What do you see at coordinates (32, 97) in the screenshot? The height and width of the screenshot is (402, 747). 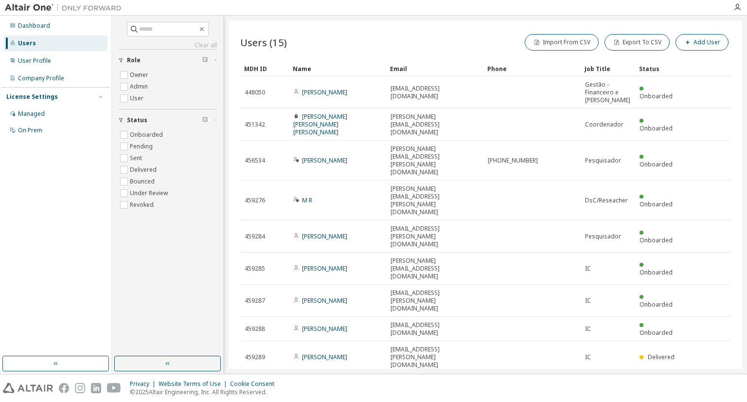 I see `div: License Settings` at bounding box center [32, 97].